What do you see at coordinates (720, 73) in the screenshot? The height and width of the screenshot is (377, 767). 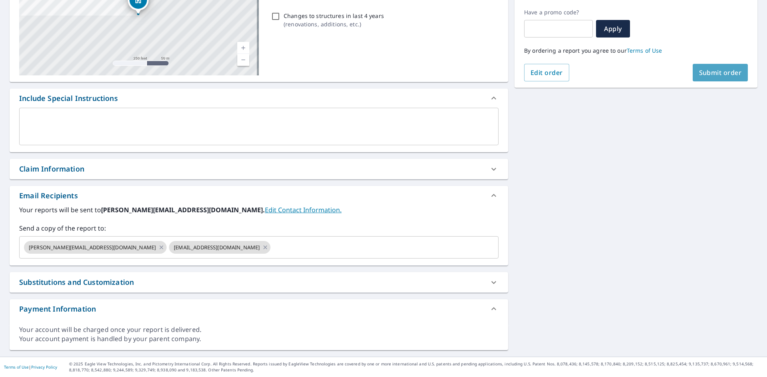 I see `span: Submit order` at bounding box center [720, 73].